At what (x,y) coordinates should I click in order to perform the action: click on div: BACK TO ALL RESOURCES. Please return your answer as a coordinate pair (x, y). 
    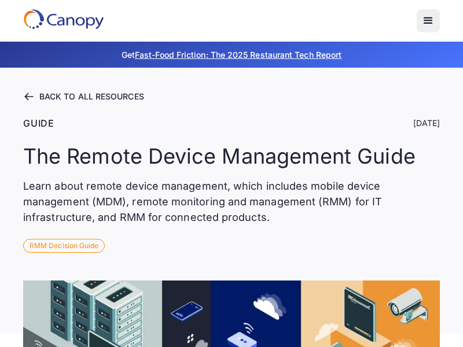
    Looking at the image, I should click on (91, 97).